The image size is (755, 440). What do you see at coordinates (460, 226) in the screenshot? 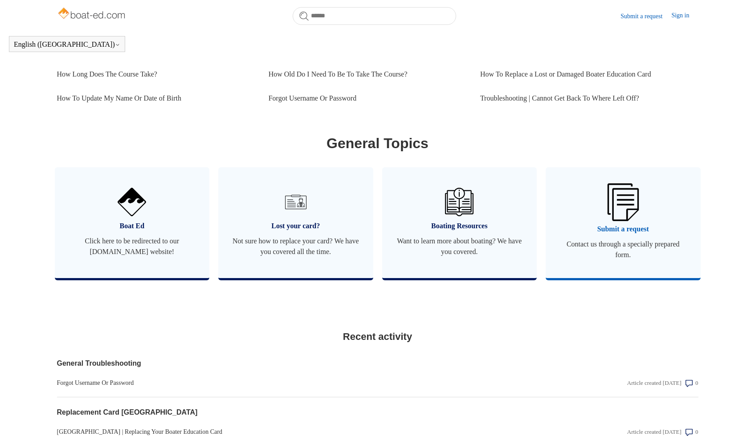
I see `span: Boating Resources` at bounding box center [460, 226].